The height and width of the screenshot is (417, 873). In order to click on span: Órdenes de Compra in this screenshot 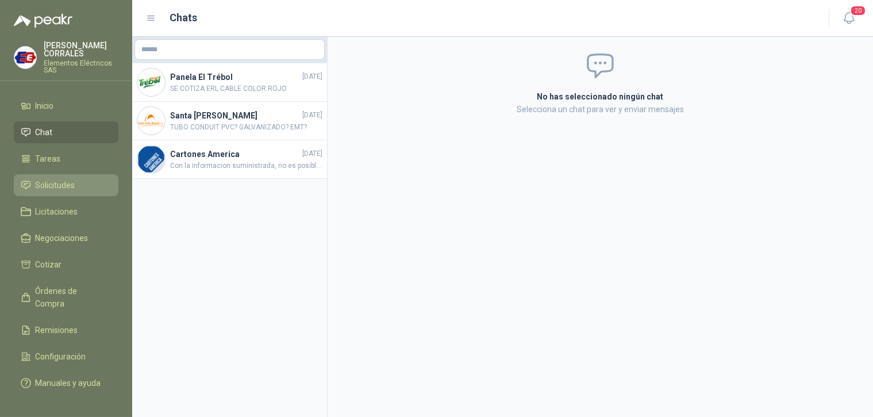, I will do `click(71, 297)`.